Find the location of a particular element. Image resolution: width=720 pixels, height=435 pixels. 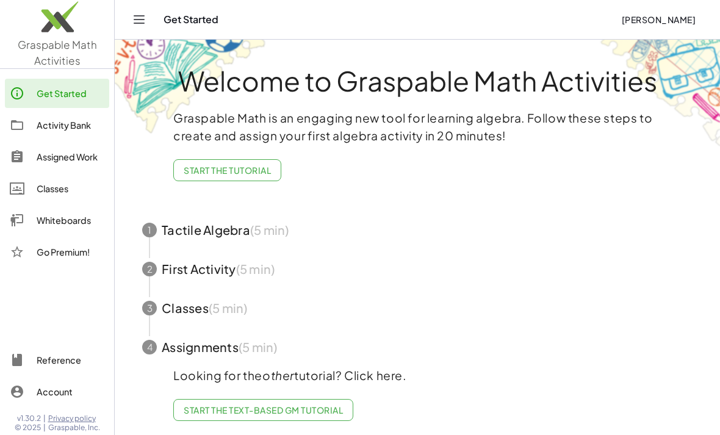

a: Classes is located at coordinates (57, 189).